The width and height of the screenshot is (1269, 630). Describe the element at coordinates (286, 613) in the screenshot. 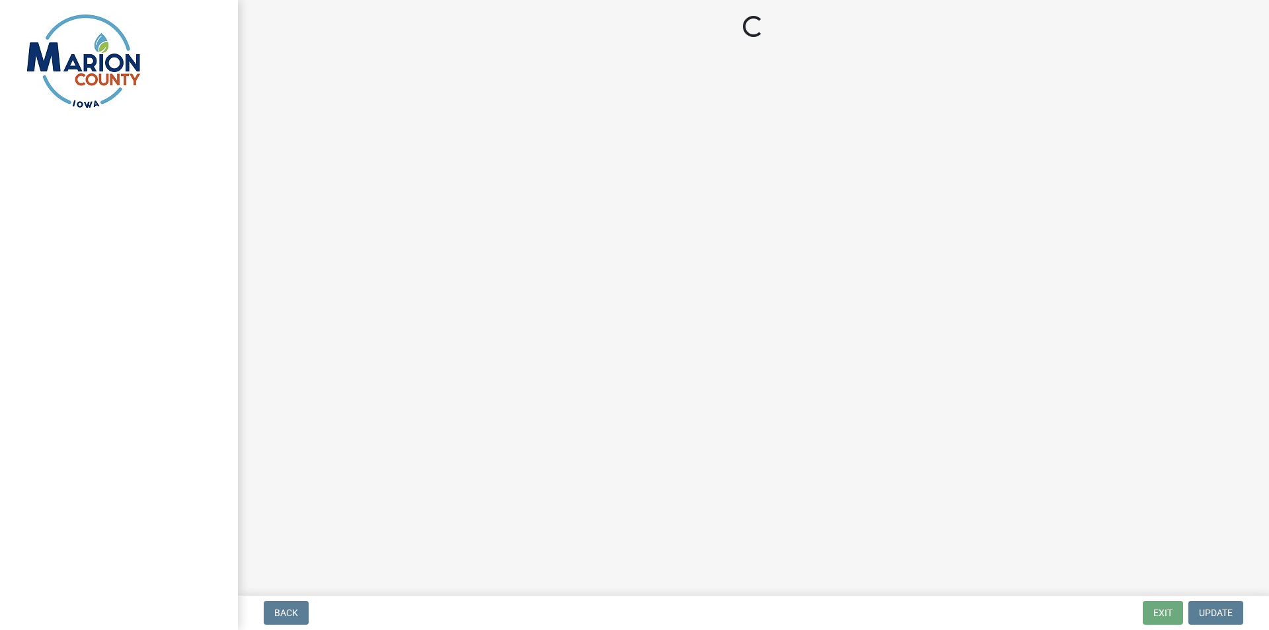

I see `span: Back` at that location.